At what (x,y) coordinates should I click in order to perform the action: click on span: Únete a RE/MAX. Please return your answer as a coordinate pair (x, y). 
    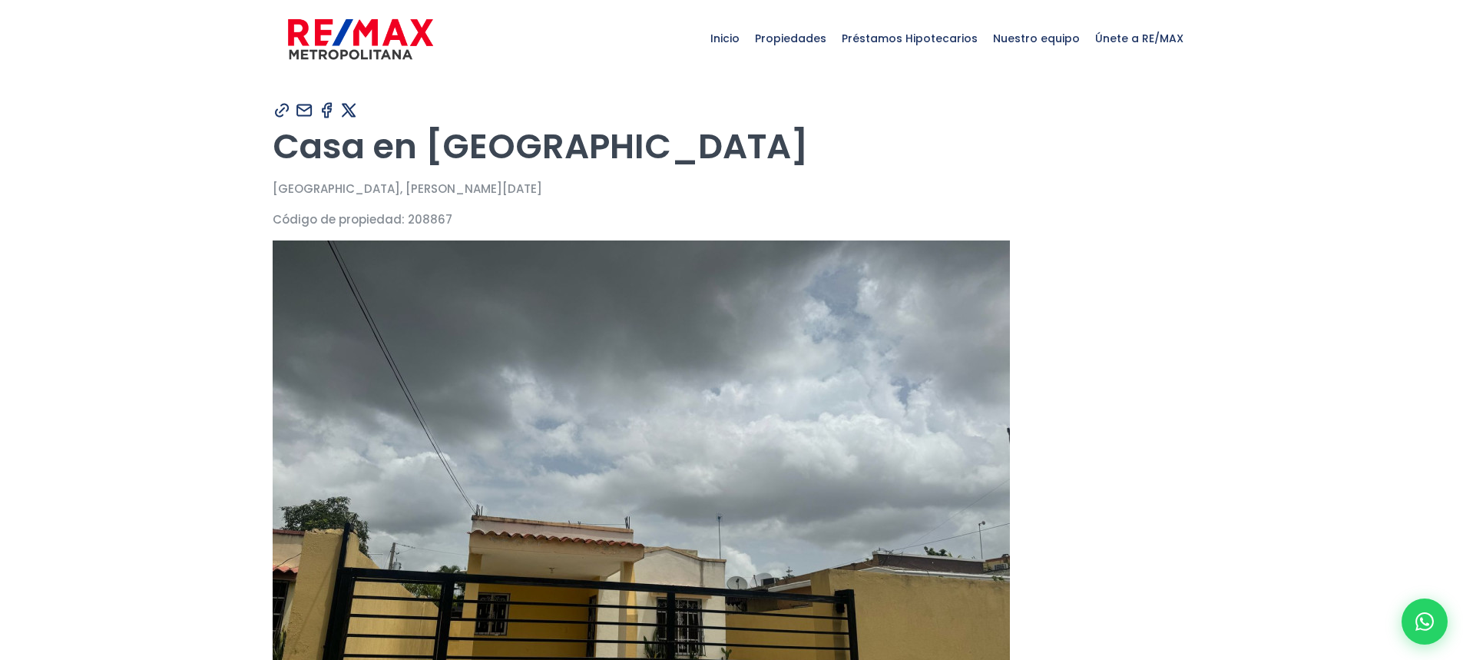
    Looking at the image, I should click on (1139, 38).